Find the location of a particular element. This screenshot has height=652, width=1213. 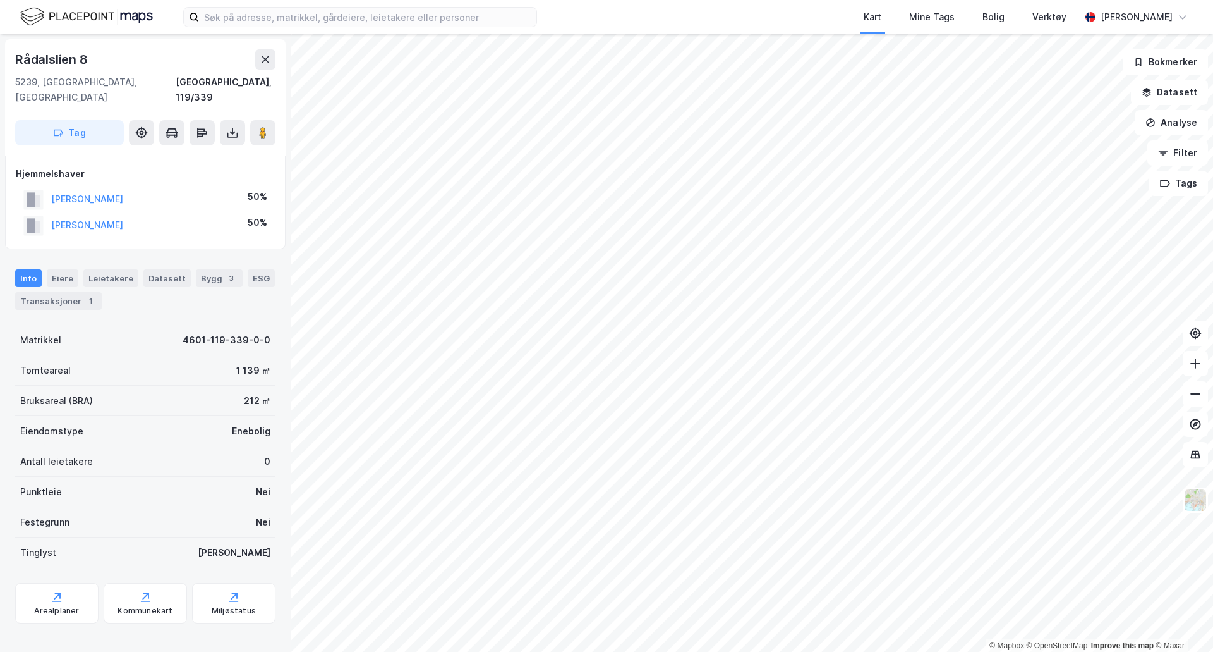

div: Kontrollprogram for chat is located at coordinates (1182, 621).